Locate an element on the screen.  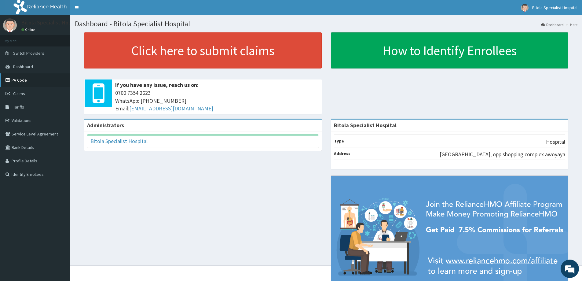
li: Here is located at coordinates (571, 24).